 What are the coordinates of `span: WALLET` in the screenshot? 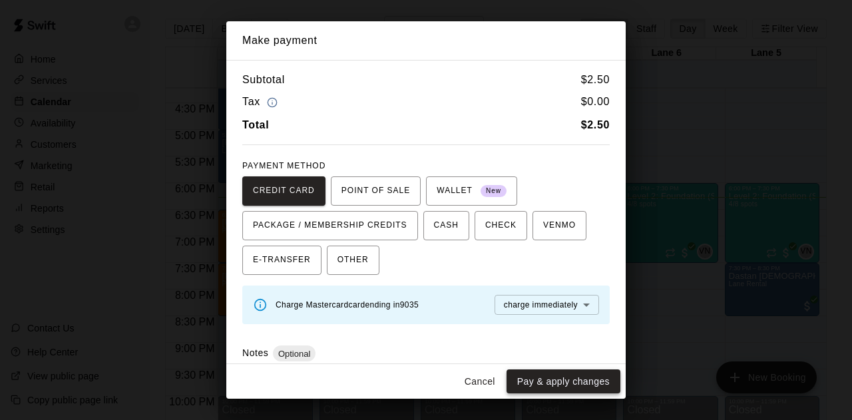 It's located at (472, 191).